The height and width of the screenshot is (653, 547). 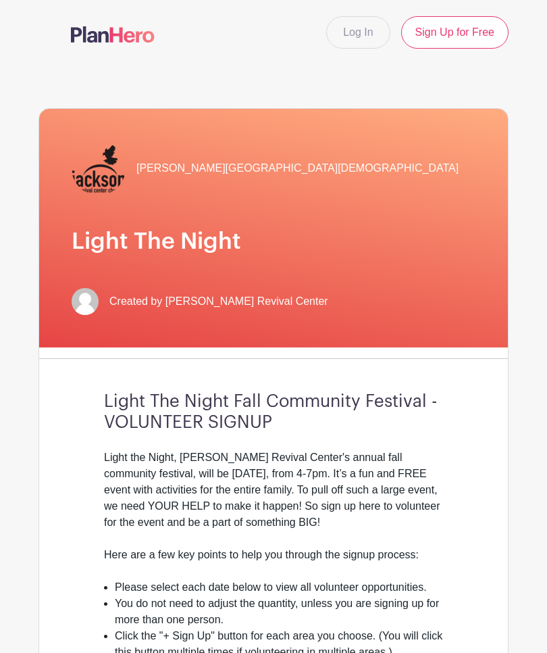 I want to click on h3: Light The Night Fall Community Festival - VOLUNTEER SIGNUP, so click(x=274, y=412).